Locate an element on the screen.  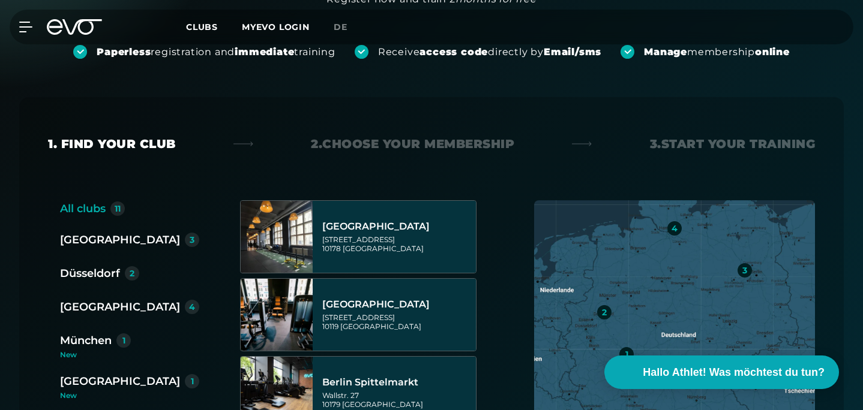
strong: access code is located at coordinates (454, 52).